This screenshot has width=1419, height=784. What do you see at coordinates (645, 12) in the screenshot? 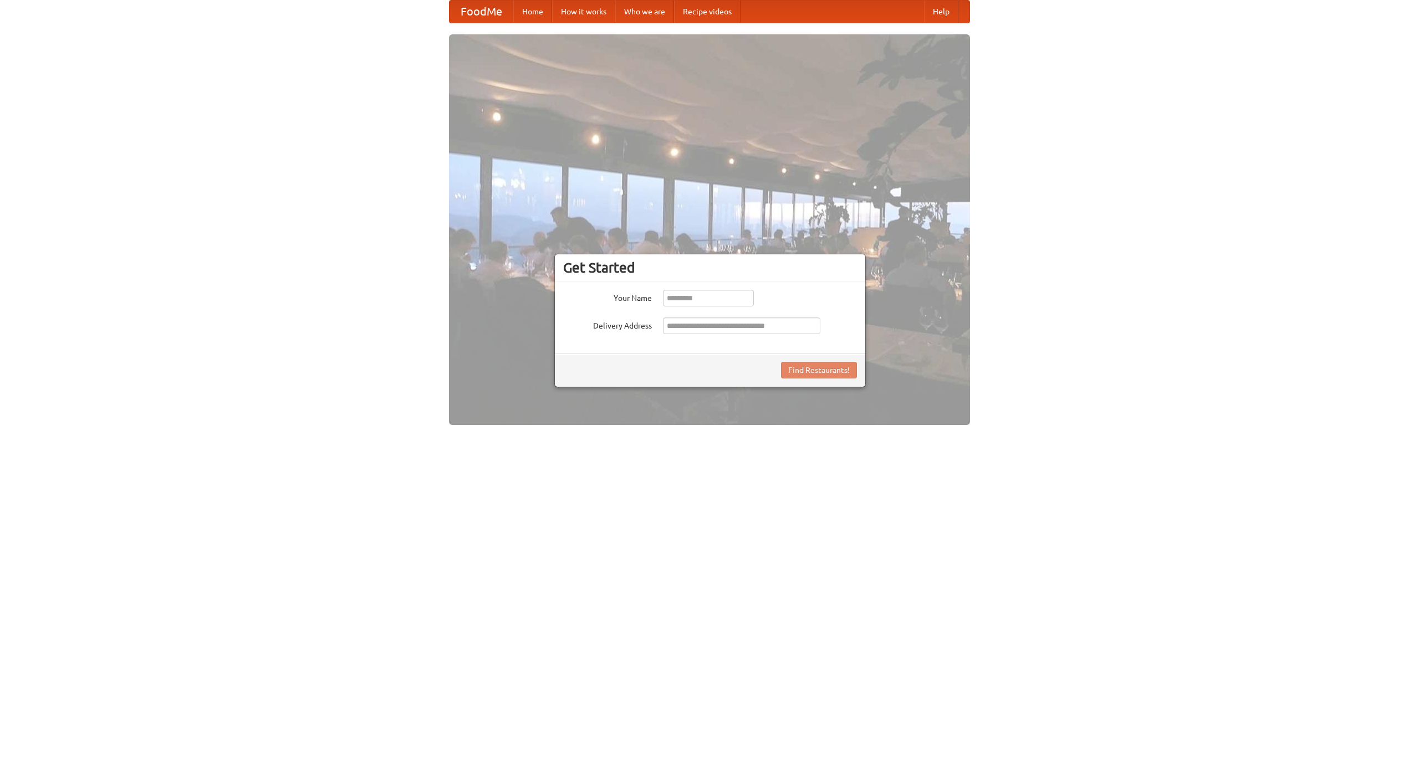
I see `a: Who we are` at bounding box center [645, 12].